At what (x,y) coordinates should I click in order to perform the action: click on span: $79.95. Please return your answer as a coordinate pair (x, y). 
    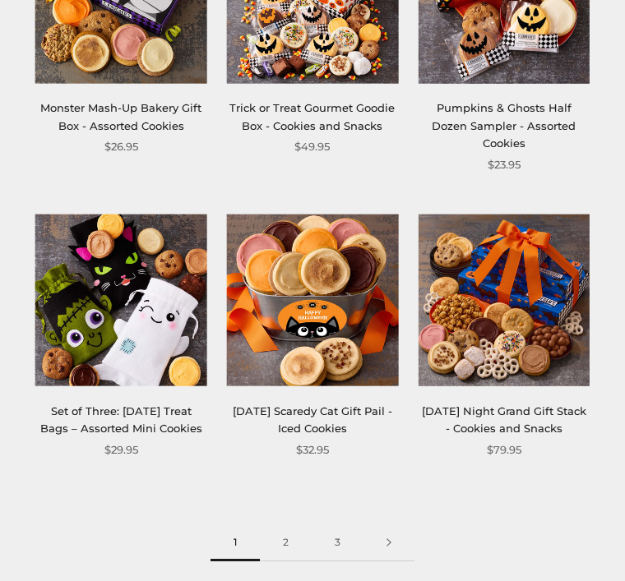
    Looking at the image, I should click on (504, 450).